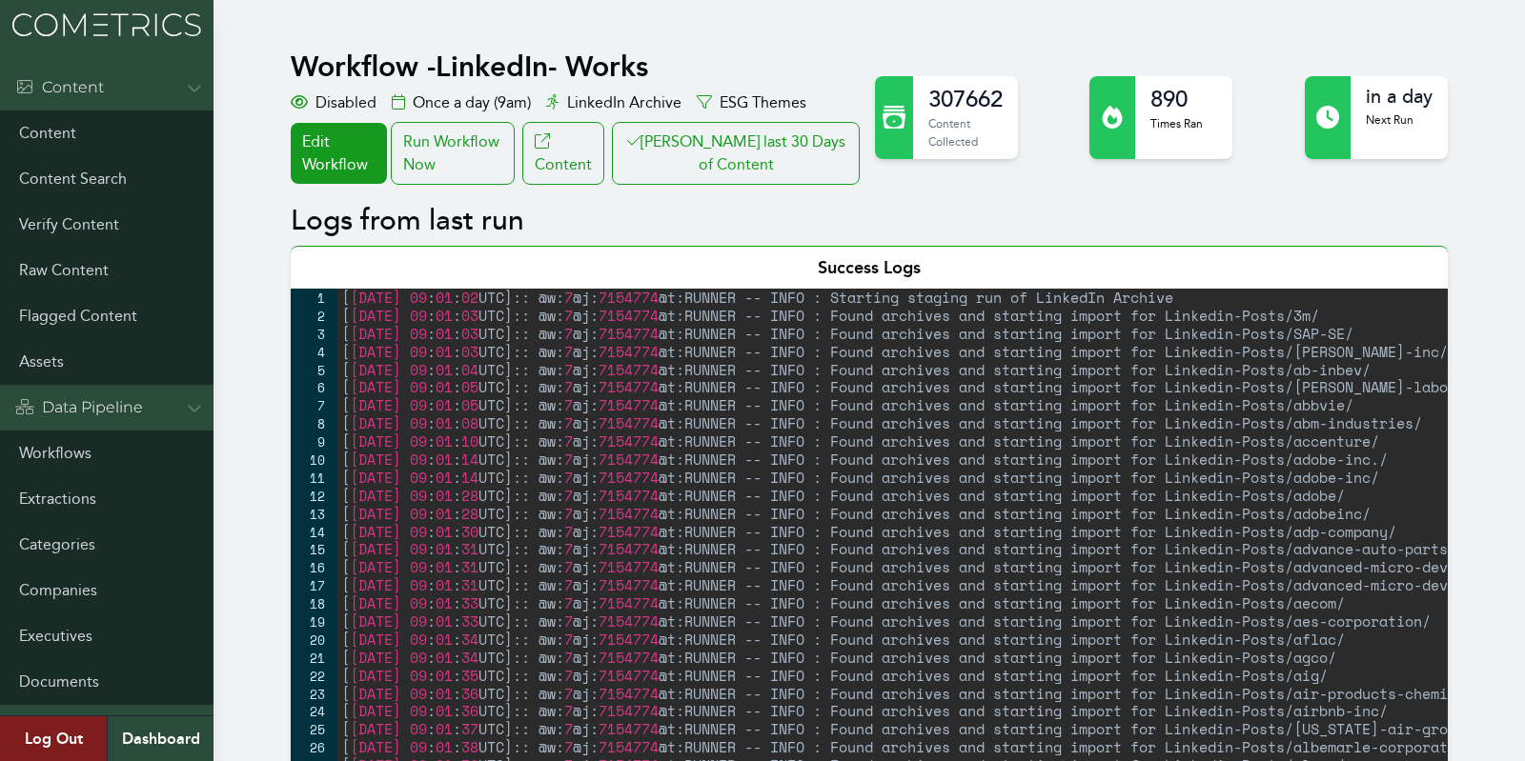 The width and height of the screenshot is (1525, 761). I want to click on div: Disabled, so click(334, 103).